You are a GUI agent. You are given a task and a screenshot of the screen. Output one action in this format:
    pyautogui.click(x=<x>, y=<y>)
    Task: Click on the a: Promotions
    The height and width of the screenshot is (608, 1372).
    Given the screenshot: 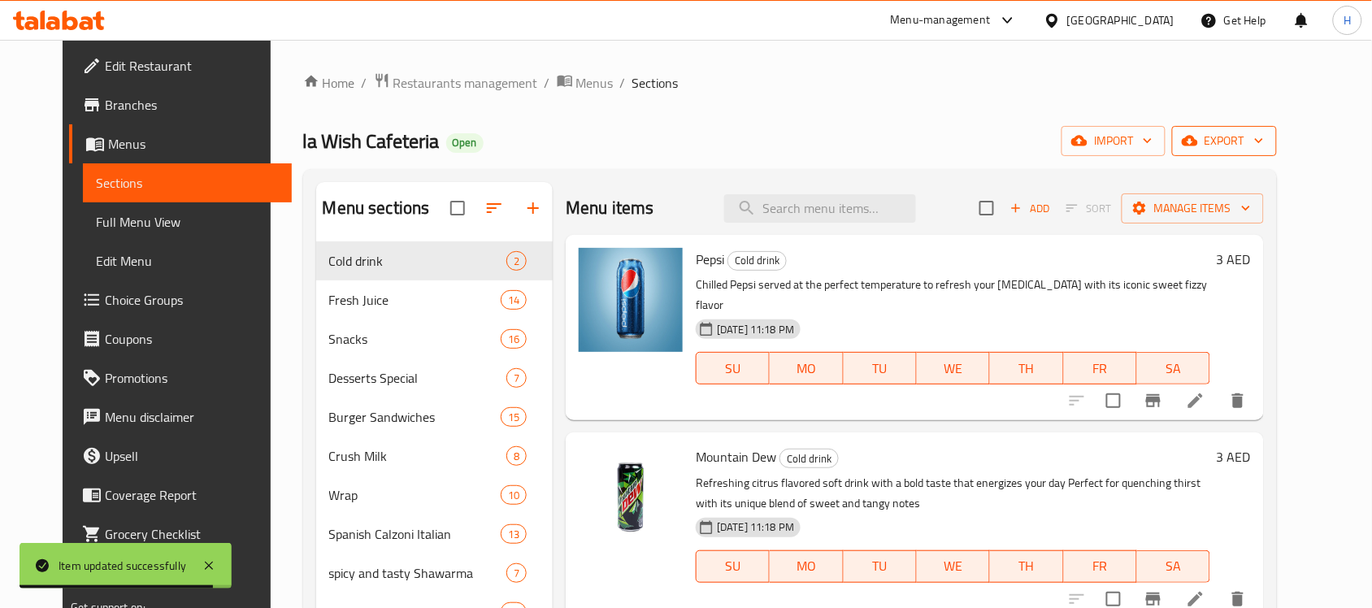 What is the action you would take?
    pyautogui.click(x=180, y=378)
    